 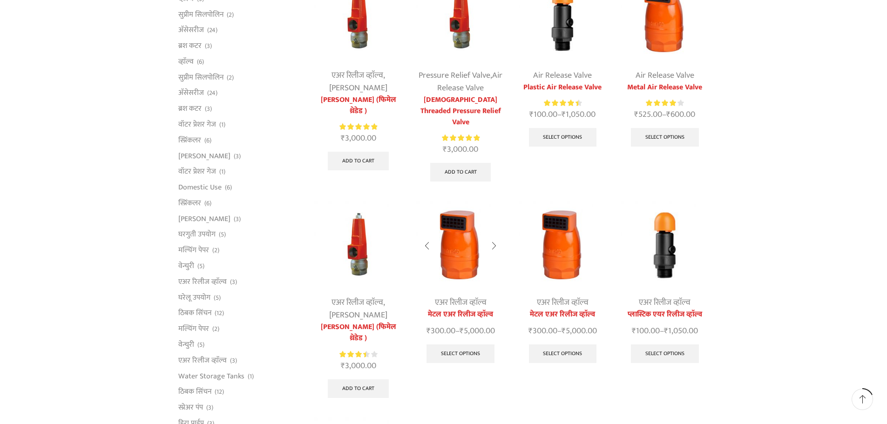 What do you see at coordinates (579, 331) in the screenshot?
I see `bdi: 5,000.00` at bounding box center [579, 331].